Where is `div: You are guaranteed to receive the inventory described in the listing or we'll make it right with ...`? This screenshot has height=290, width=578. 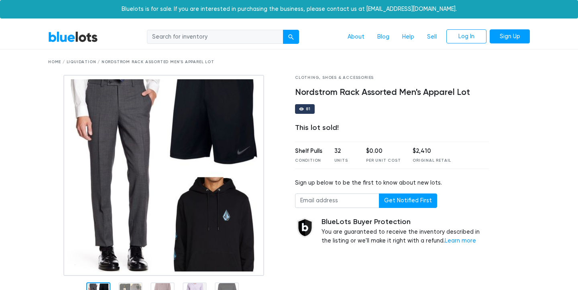 div: You are guaranteed to receive the inventory described in the listing or we'll make it right with ... is located at coordinates (405, 231).